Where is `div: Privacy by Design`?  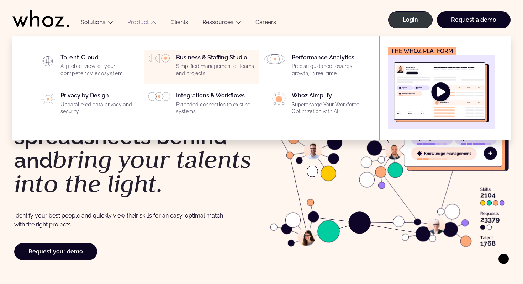 div: Privacy by Design is located at coordinates (100, 105).